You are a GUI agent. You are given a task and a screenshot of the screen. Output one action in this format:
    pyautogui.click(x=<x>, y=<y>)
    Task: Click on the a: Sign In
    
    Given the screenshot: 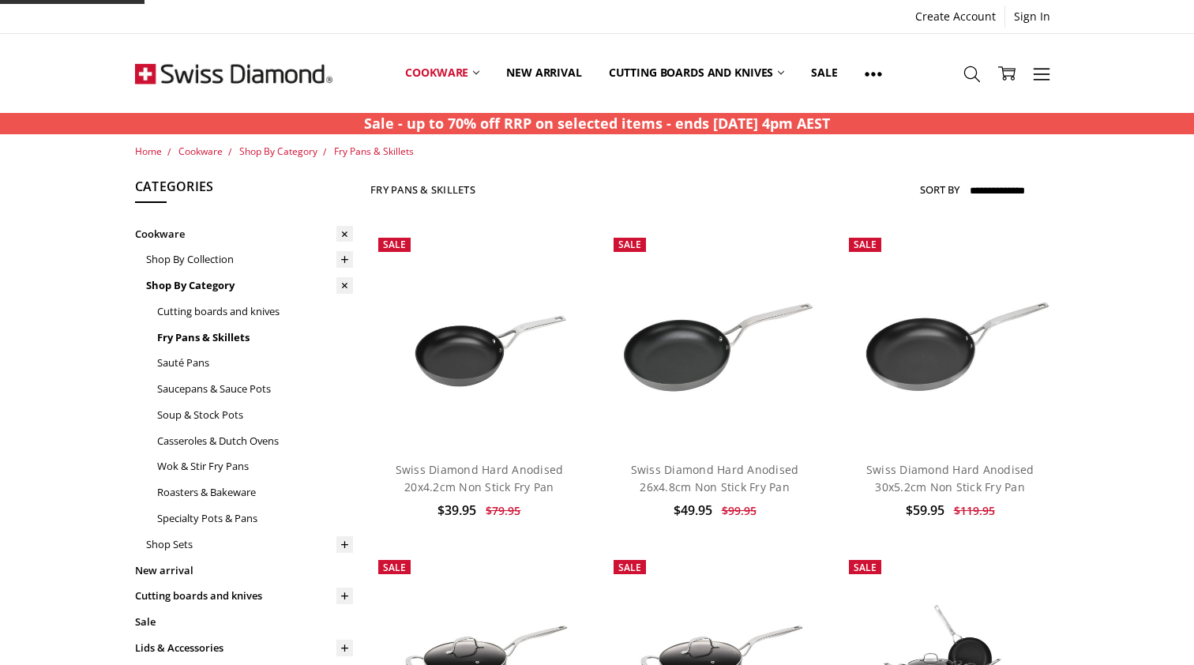 What is the action you would take?
    pyautogui.click(x=1032, y=17)
    